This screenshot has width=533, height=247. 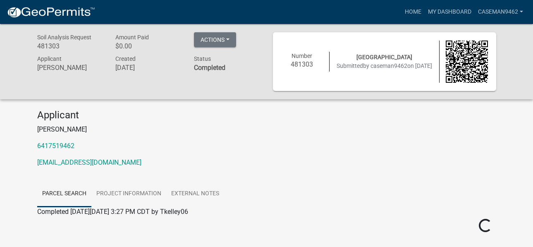 What do you see at coordinates (413, 12) in the screenshot?
I see `a: Home` at bounding box center [413, 12].